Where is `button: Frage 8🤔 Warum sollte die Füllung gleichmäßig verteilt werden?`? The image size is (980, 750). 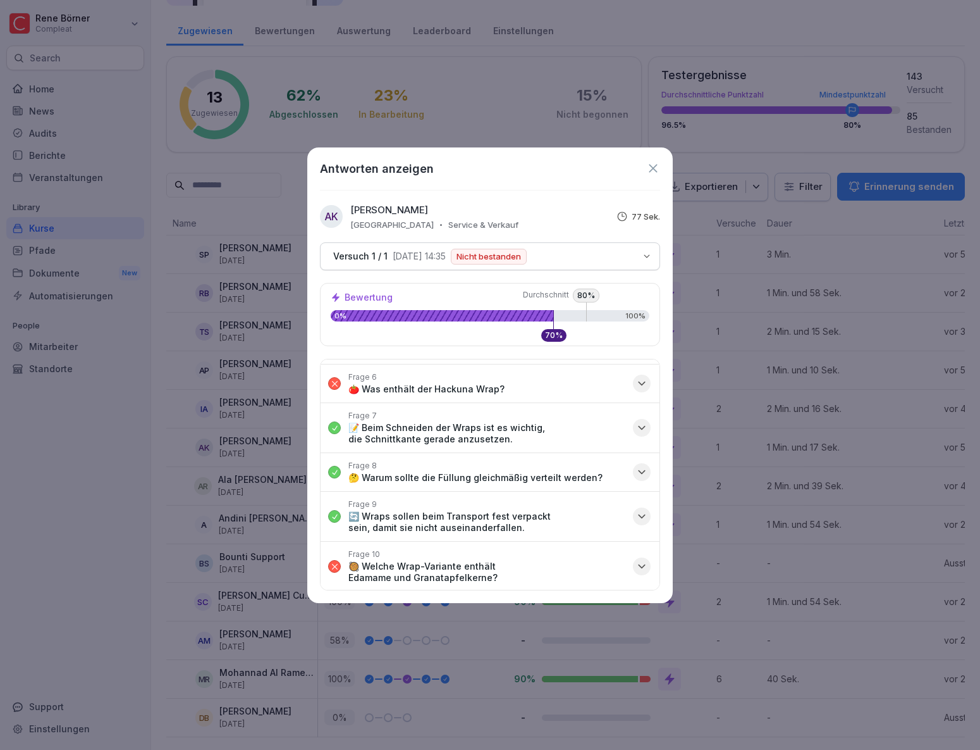 button: Frage 8🤔 Warum sollte die Füllung gleichmäßig verteilt werden? is located at coordinates (490, 472).